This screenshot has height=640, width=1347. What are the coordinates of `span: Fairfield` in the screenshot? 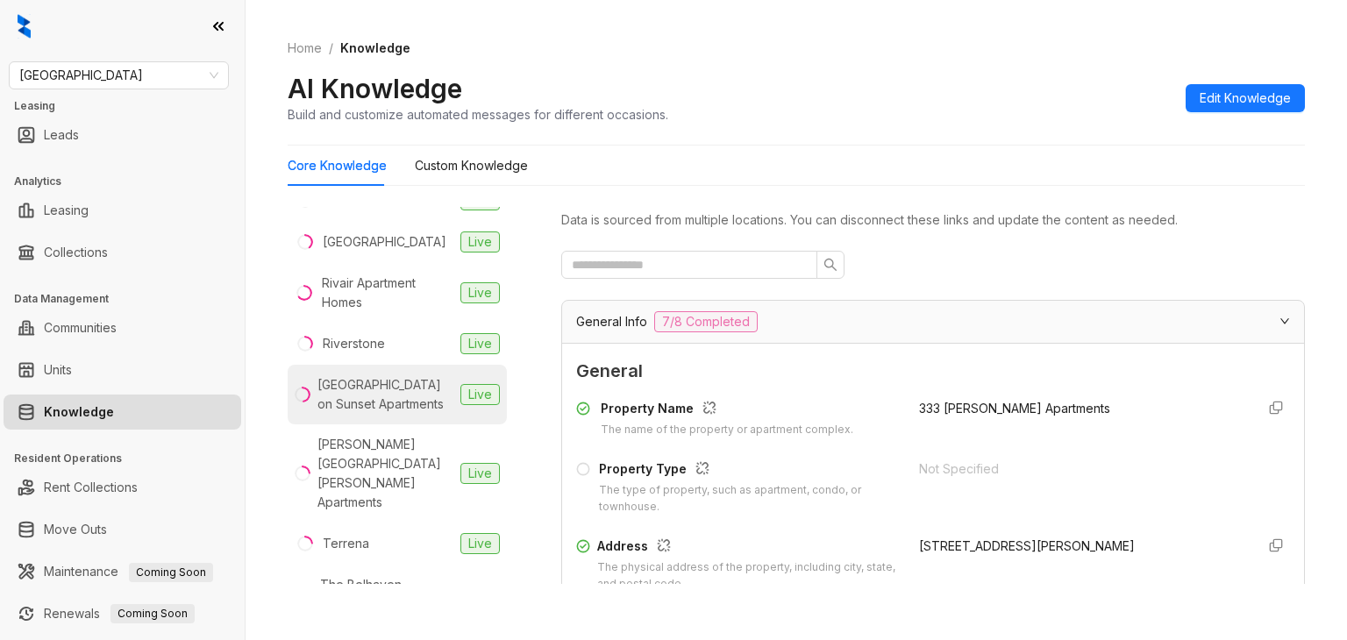 It's located at (118, 75).